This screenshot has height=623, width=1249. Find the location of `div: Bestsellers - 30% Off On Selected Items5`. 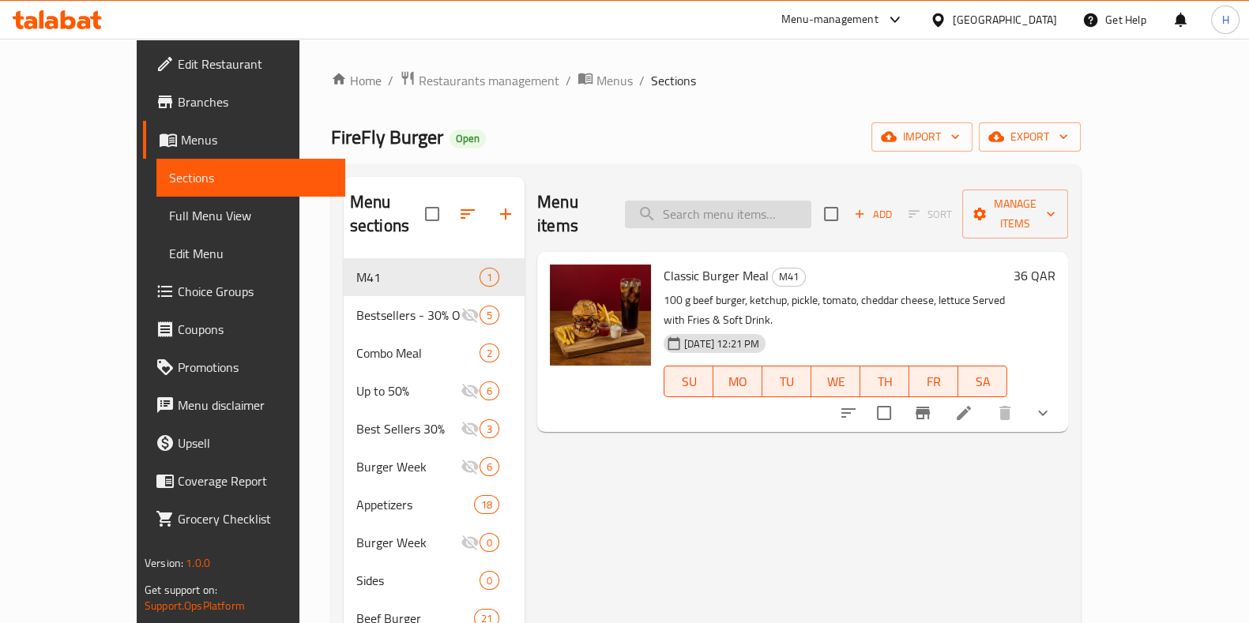

div: Bestsellers - 30% Off On Selected Items5 is located at coordinates (434, 315).